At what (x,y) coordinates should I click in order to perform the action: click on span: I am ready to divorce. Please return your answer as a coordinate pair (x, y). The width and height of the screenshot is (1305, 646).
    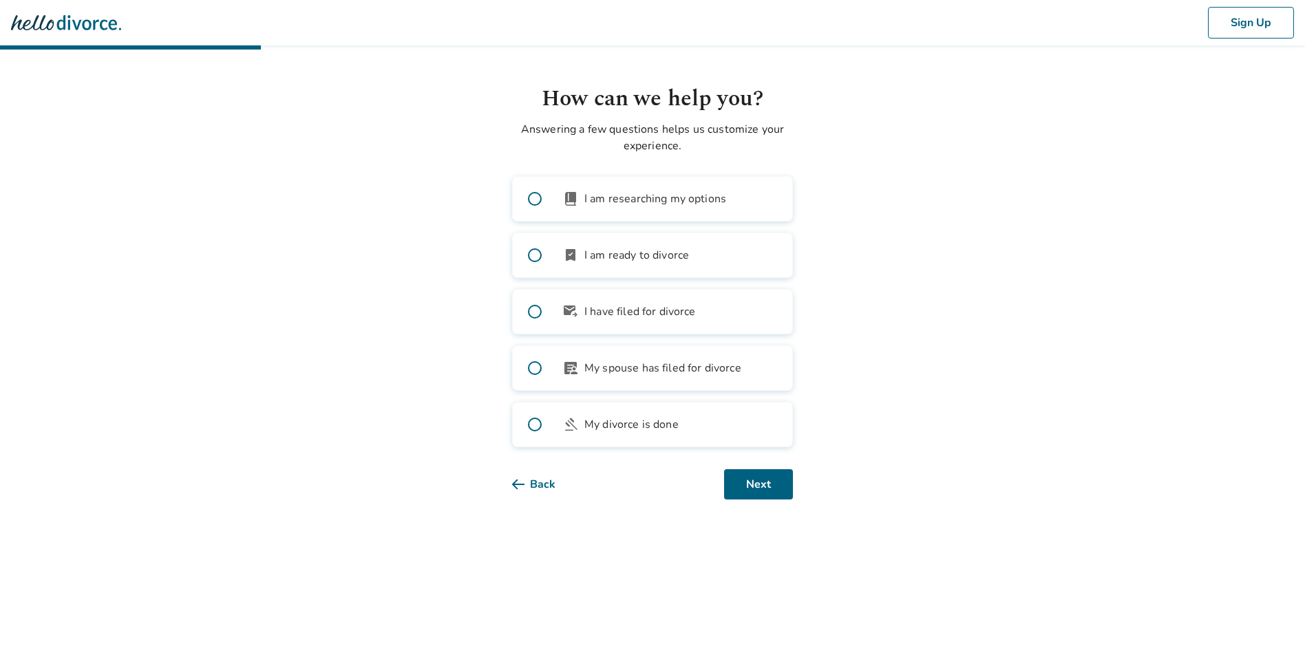
    Looking at the image, I should click on (637, 255).